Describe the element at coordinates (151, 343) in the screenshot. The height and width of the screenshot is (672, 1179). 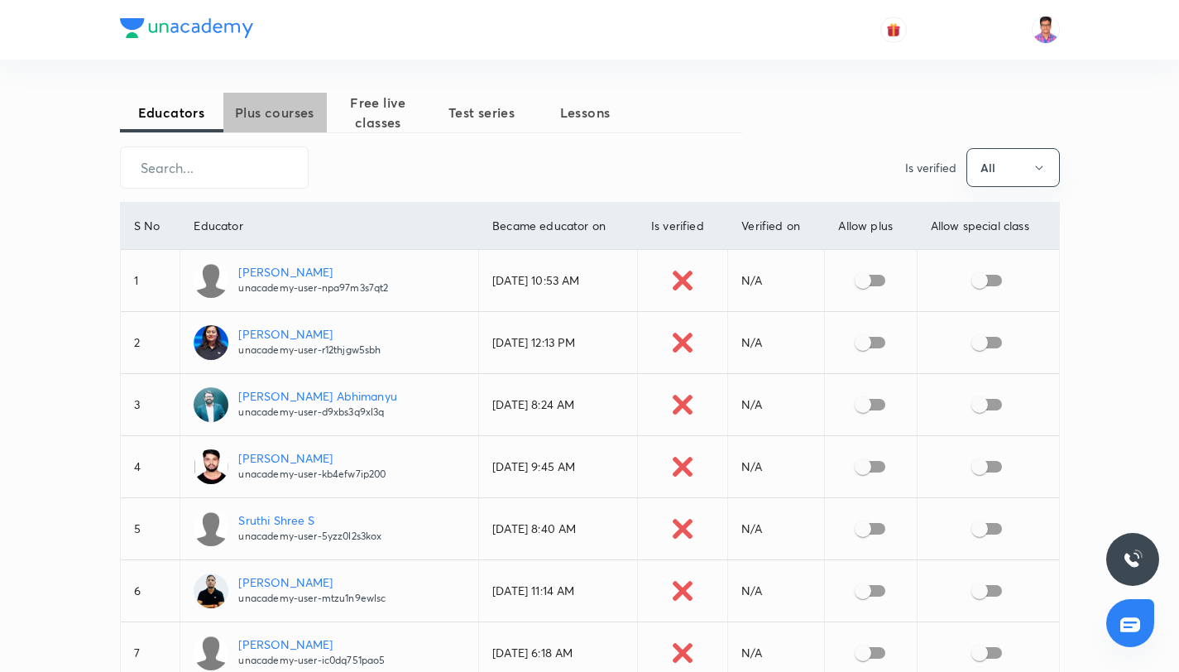
I see `td: 2` at that location.